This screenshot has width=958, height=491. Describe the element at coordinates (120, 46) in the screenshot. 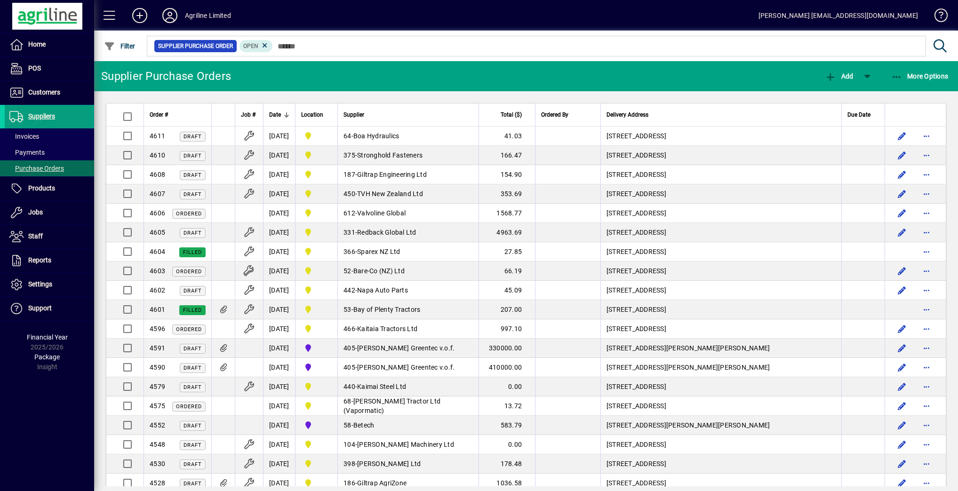

I see `button: Filter` at that location.